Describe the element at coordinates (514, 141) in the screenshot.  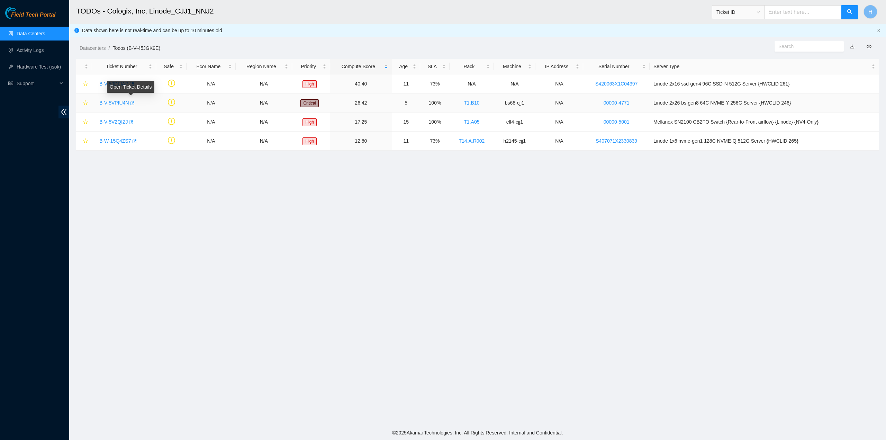
I see `td: h2145-cjj1` at that location.